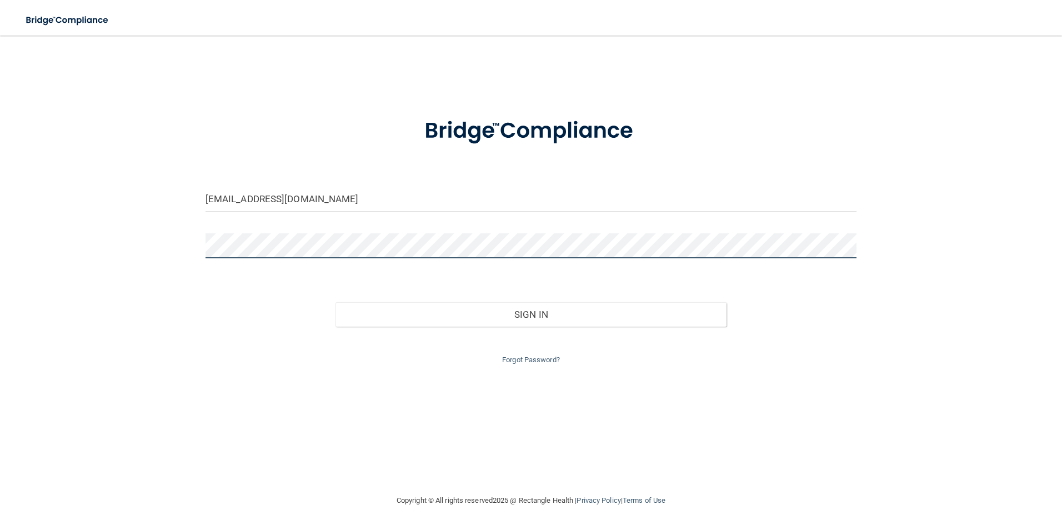 The image size is (1062, 530). I want to click on a: Privacy Policy, so click(598, 500).